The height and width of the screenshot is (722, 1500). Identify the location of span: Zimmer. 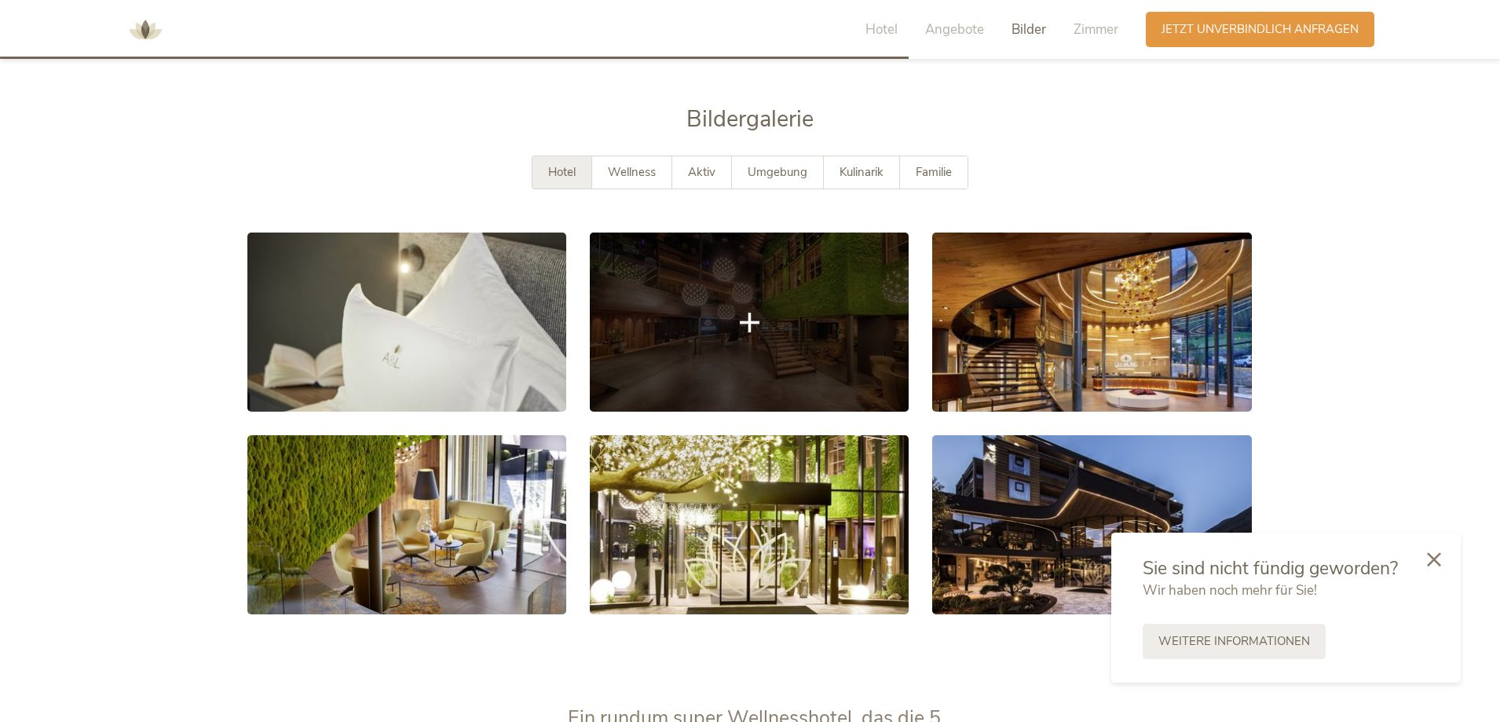
(1095, 29).